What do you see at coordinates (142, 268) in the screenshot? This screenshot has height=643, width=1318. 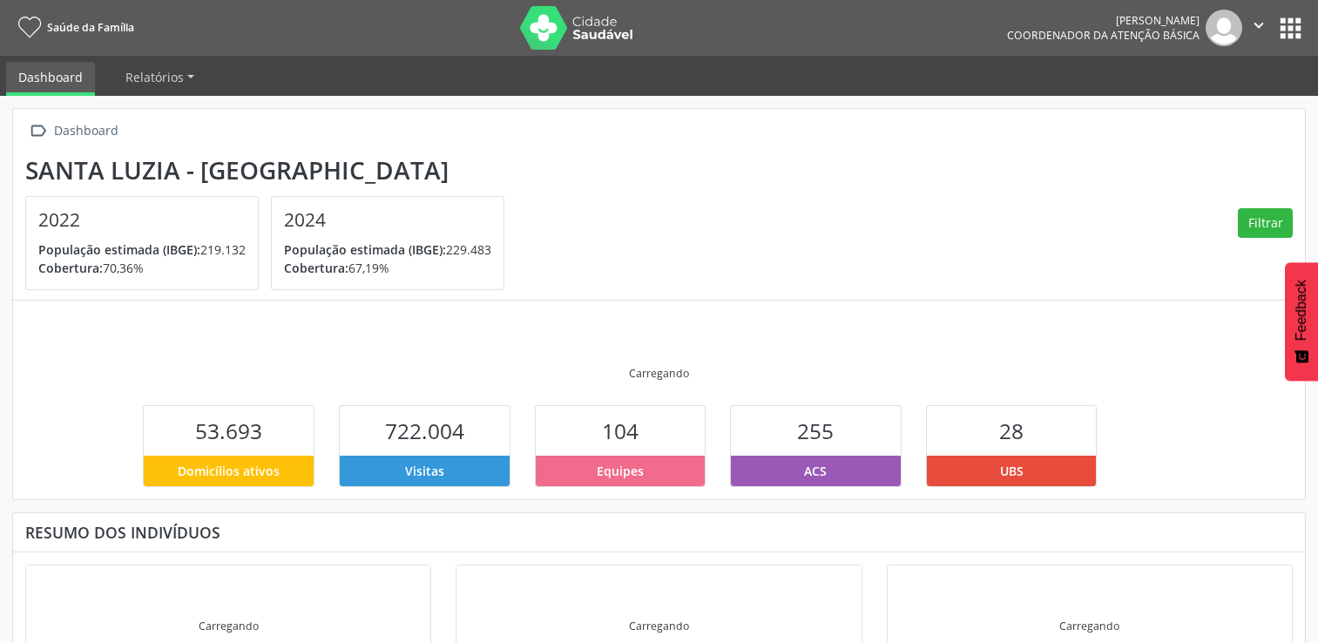 I see `p: 70,36%` at bounding box center [142, 268].